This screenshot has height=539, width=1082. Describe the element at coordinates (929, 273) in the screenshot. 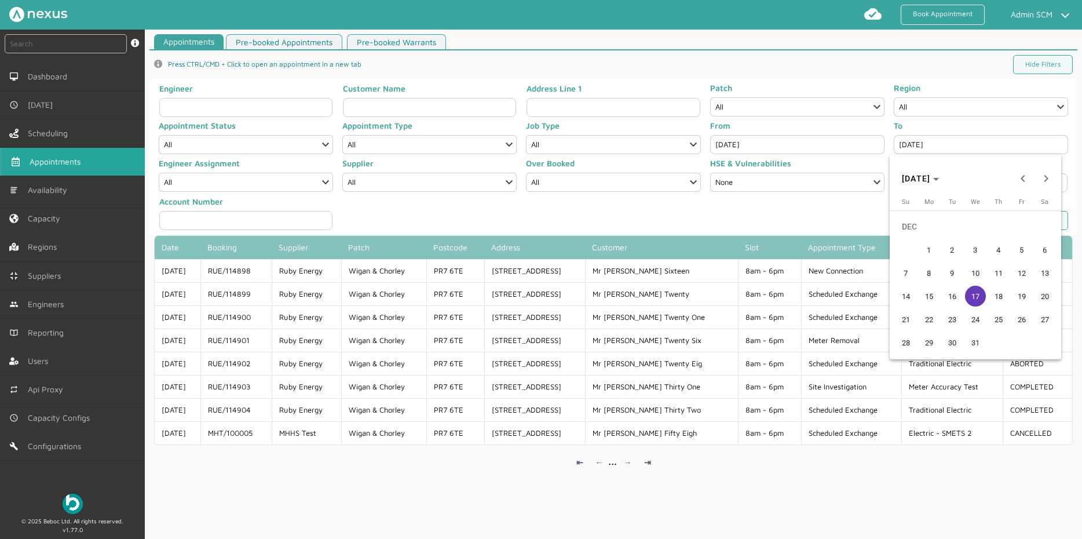

I see `button: Dec 8, 2025` at that location.